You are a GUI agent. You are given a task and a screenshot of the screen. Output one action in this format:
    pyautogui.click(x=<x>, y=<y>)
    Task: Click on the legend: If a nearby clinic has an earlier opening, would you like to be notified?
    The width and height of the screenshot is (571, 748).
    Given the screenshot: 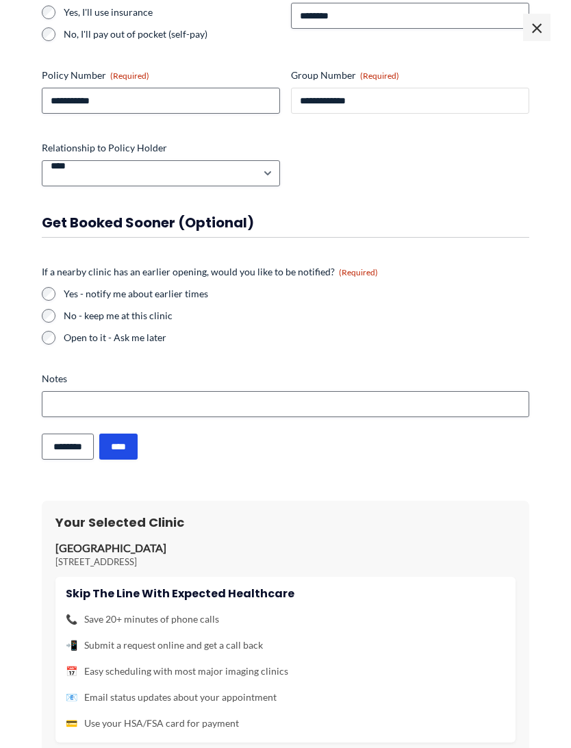 What is the action you would take?
    pyautogui.click(x=210, y=272)
    